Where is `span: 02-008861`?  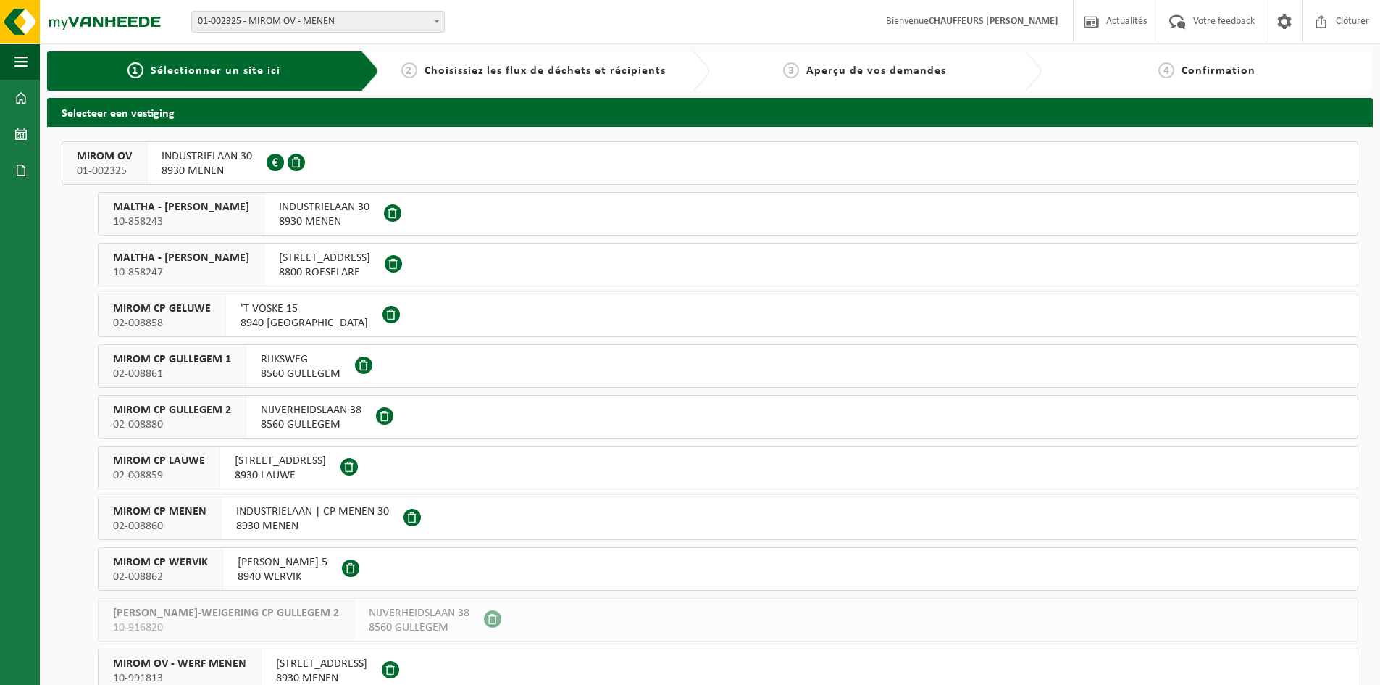 span: 02-008861 is located at coordinates (172, 374).